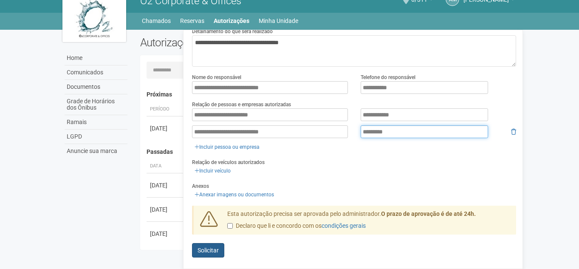 This screenshot has width=579, height=269. I want to click on label: Detalhamento do que será realizado, so click(232, 31).